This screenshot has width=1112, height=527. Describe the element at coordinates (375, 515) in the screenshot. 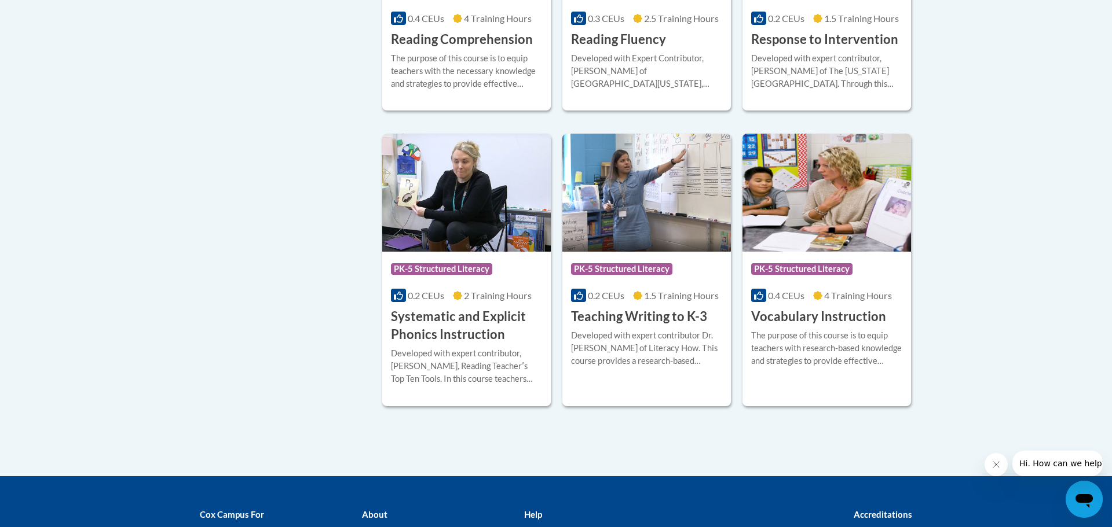

I see `b: About` at that location.